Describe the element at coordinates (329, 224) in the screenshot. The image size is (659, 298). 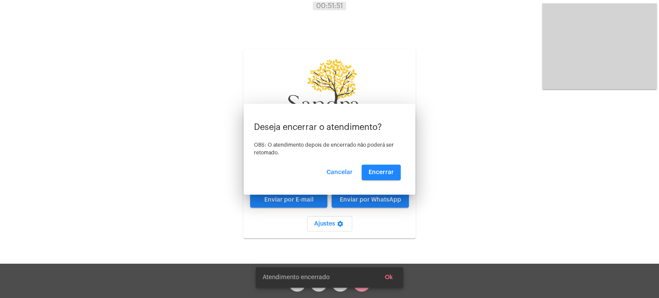
I see `span: Ajustes` at that location.